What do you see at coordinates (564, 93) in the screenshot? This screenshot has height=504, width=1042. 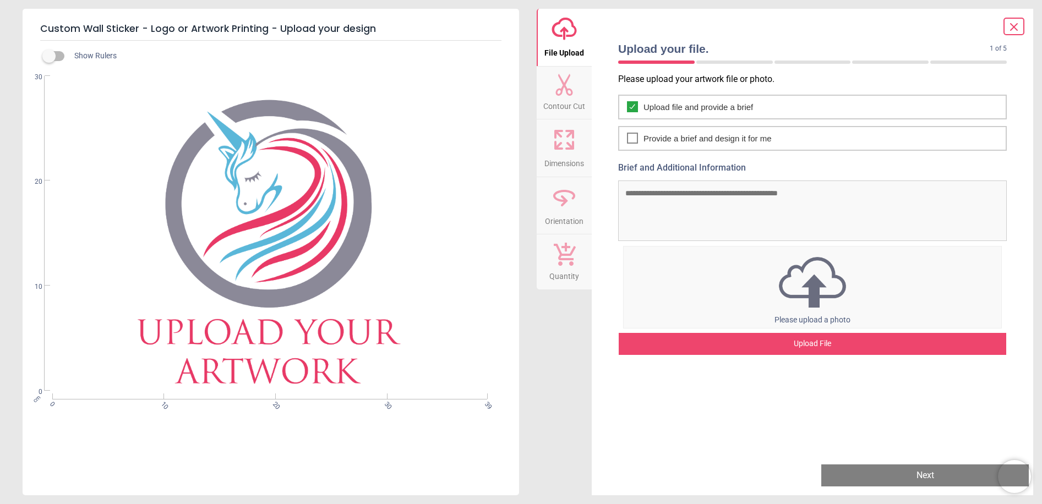 I see `button: Contour Cut` at bounding box center [564, 93].